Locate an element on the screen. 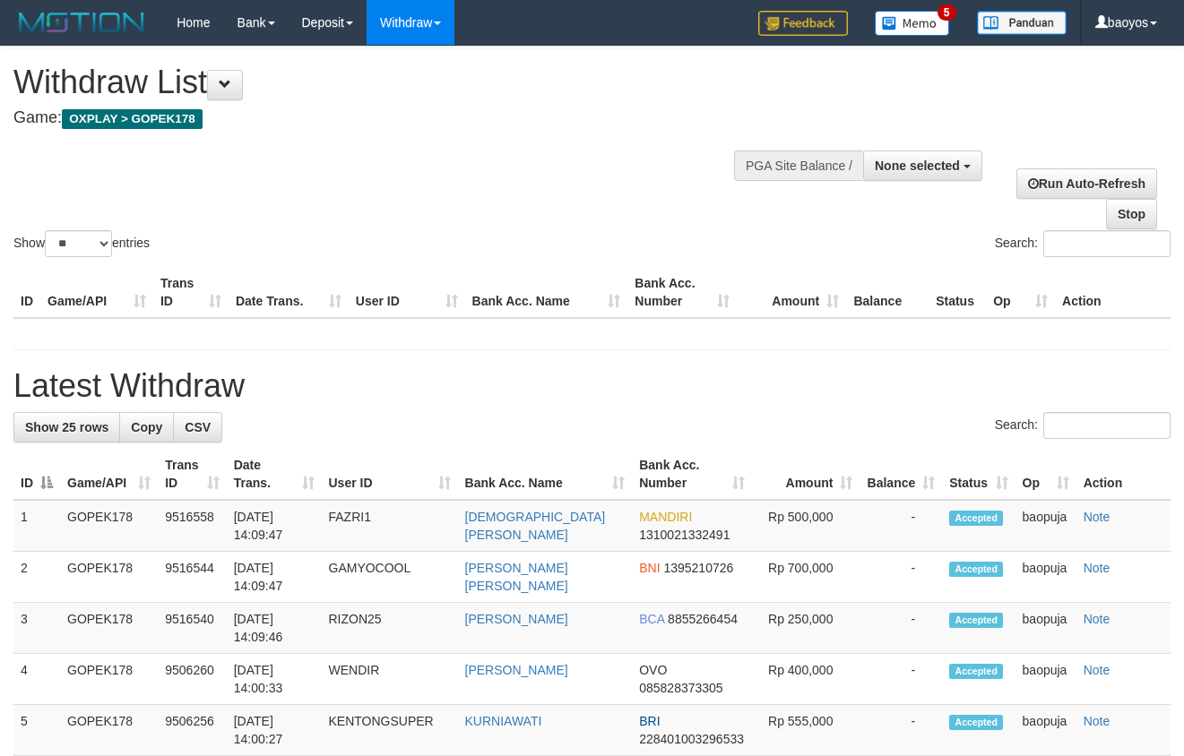 The height and width of the screenshot is (756, 1184). span: Show 25 rows is located at coordinates (66, 428).